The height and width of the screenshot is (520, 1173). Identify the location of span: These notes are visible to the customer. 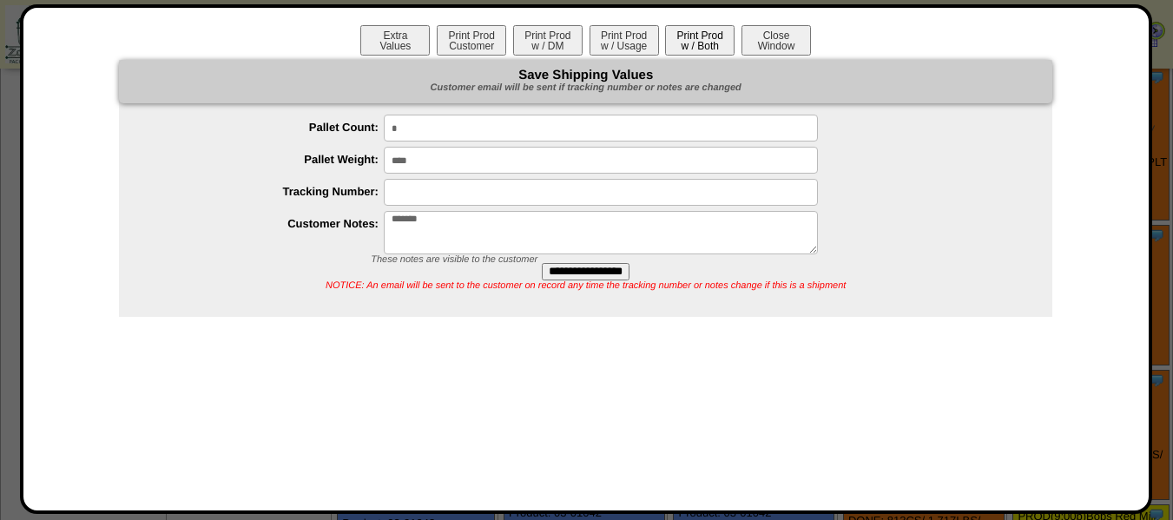
(454, 260).